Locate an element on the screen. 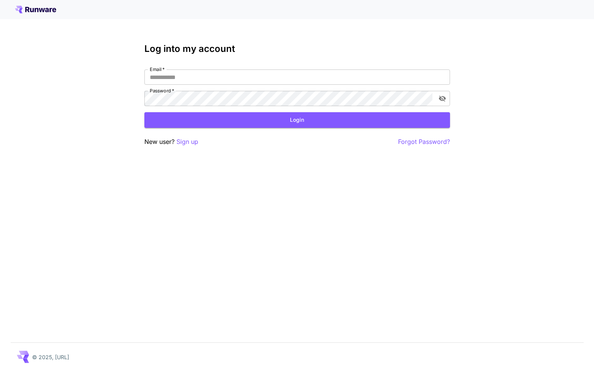  label: Password is located at coordinates (162, 90).